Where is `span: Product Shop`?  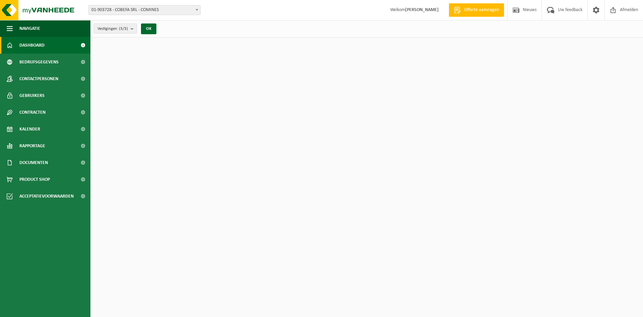
span: Product Shop is located at coordinates (35, 179).